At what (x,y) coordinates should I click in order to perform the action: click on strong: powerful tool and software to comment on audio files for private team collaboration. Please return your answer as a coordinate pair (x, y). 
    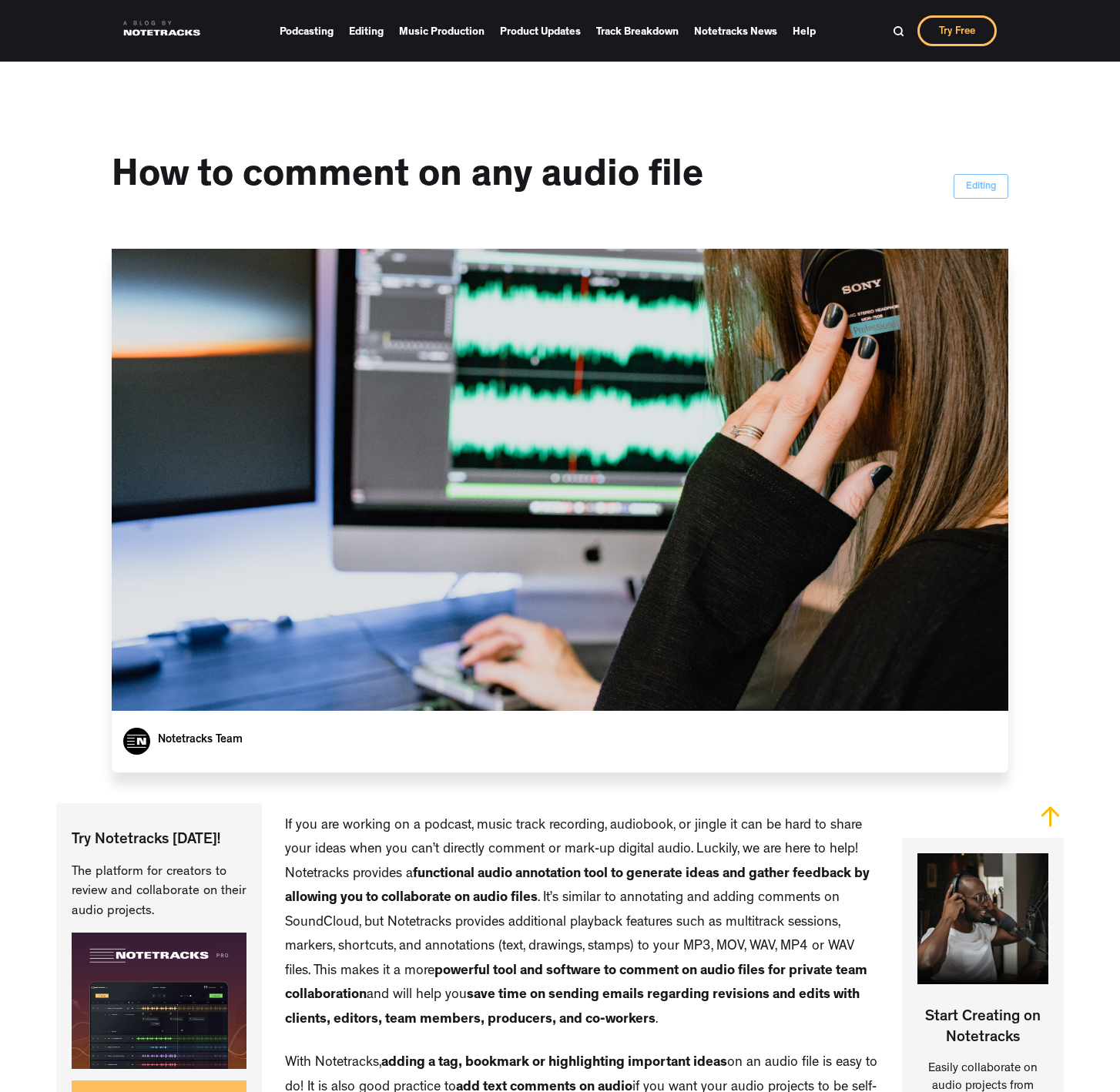
    Looking at the image, I should click on (577, 984).